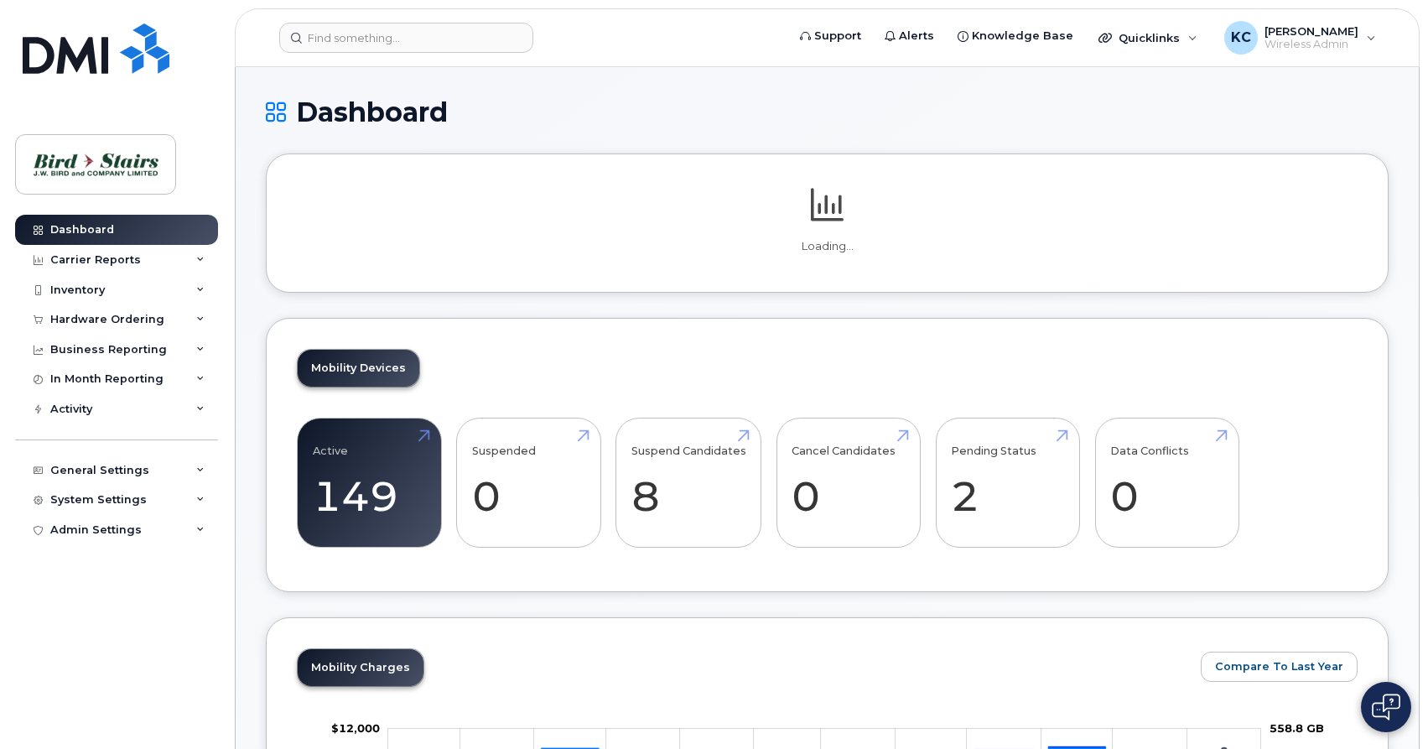 The height and width of the screenshot is (749, 1428). What do you see at coordinates (848, 483) in the screenshot?
I see `a: Cancel Candidates 0` at bounding box center [848, 483].